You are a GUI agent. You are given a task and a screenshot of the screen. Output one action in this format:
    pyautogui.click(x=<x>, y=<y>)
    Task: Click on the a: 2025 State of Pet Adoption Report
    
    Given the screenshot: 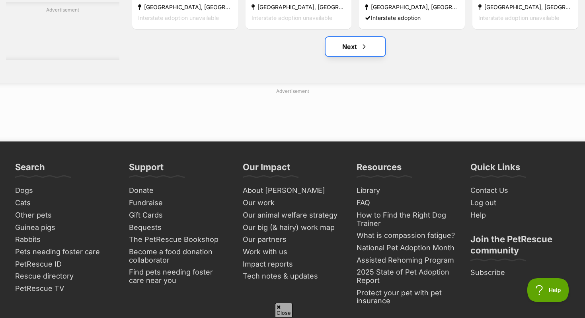 What is the action you would take?
    pyautogui.click(x=406, y=276)
    